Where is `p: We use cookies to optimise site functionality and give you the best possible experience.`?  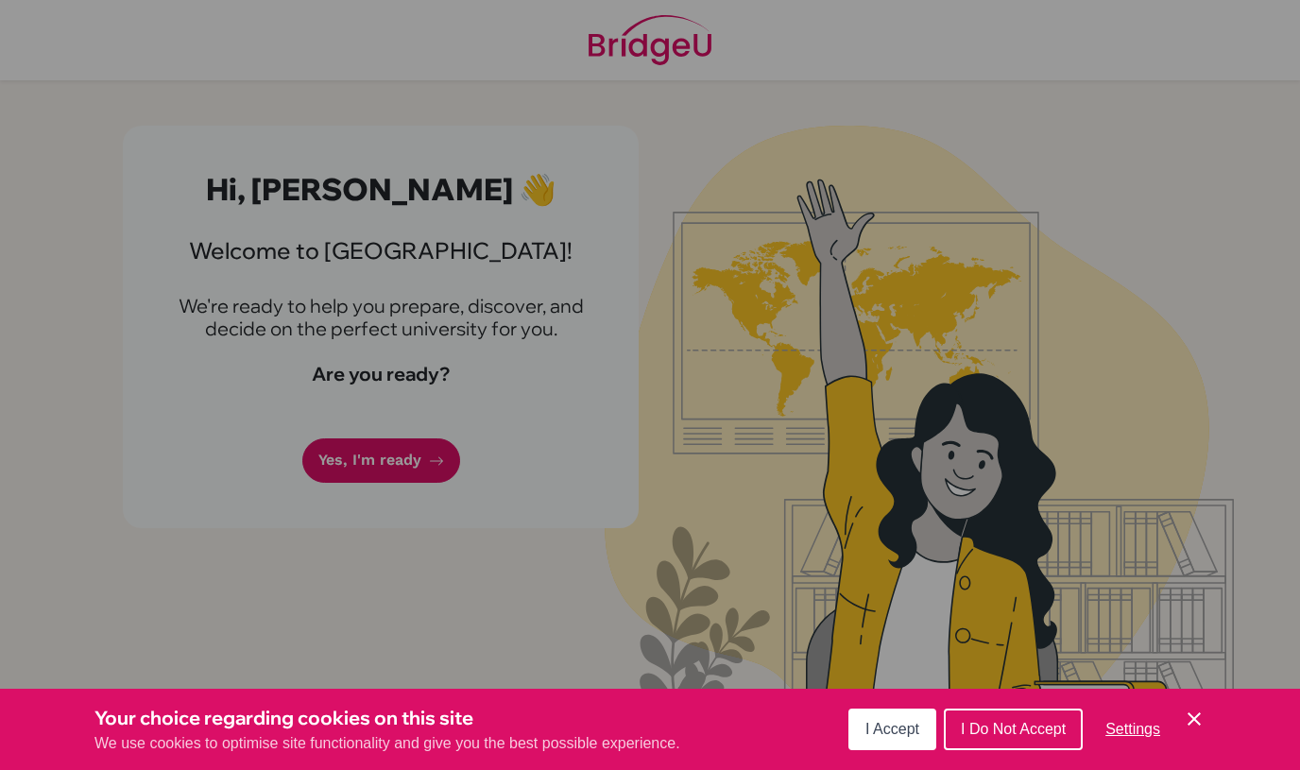 p: We use cookies to optimise site functionality and give you the best possible experience. is located at coordinates (387, 743).